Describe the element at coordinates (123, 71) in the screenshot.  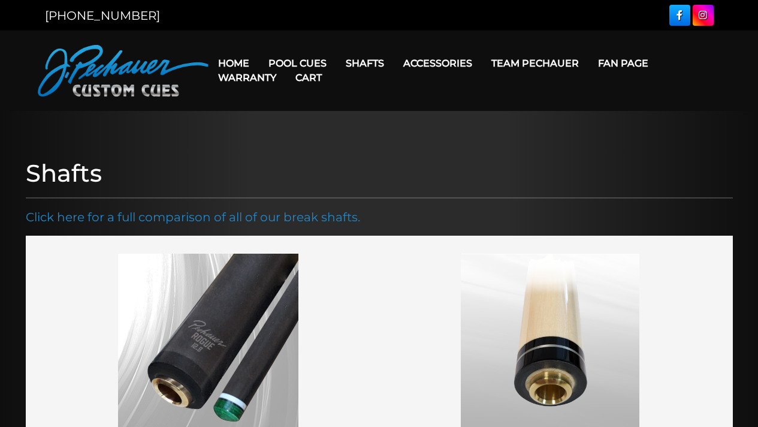
I see `img: Pechauer Custom Cues` at that location.